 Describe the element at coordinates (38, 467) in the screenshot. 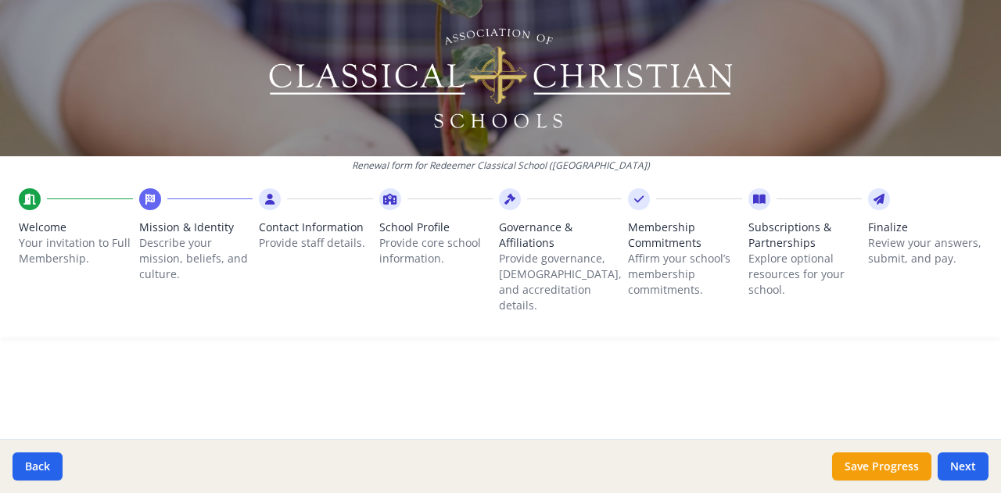

I see `button: Back` at that location.